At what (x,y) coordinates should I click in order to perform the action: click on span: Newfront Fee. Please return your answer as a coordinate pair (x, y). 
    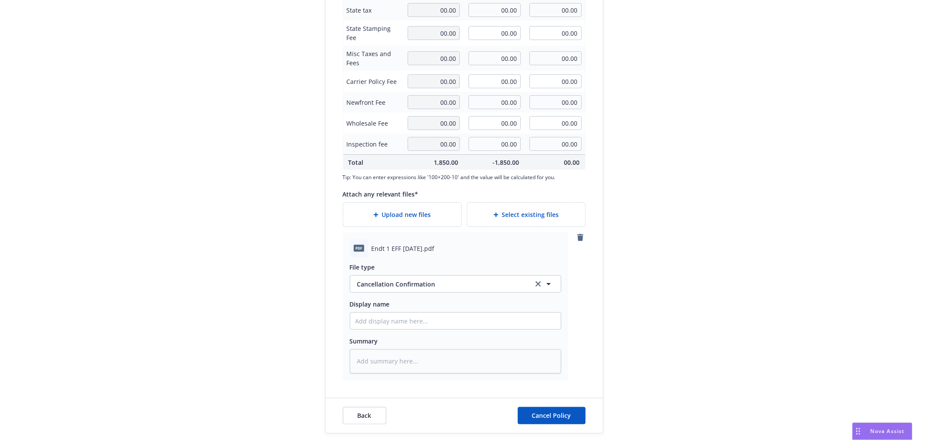
    Looking at the image, I should click on (373, 102).